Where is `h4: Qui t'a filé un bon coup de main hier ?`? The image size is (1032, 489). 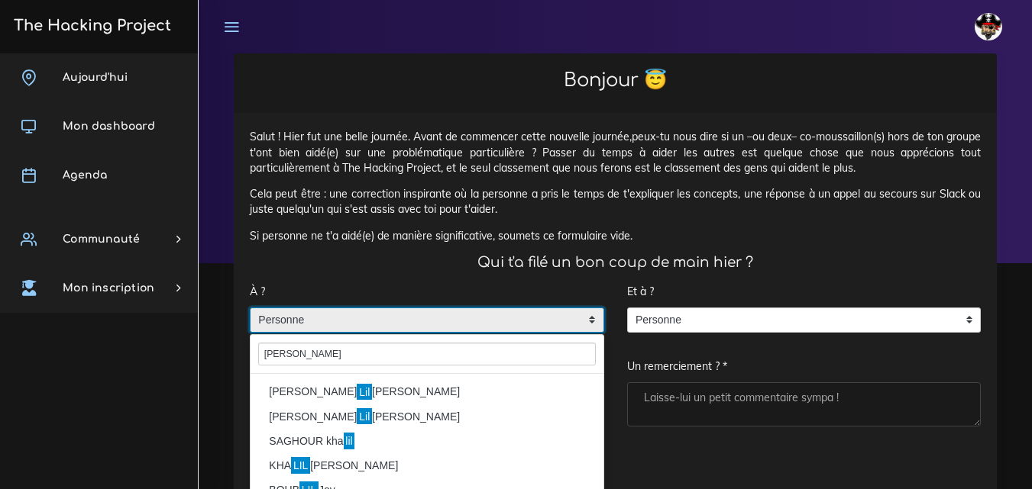 h4: Qui t'a filé un bon coup de main hier ? is located at coordinates (615, 263).